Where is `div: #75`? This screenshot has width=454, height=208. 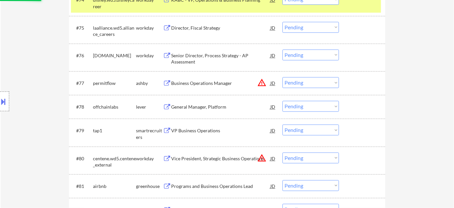
div: #75 is located at coordinates (82, 28).